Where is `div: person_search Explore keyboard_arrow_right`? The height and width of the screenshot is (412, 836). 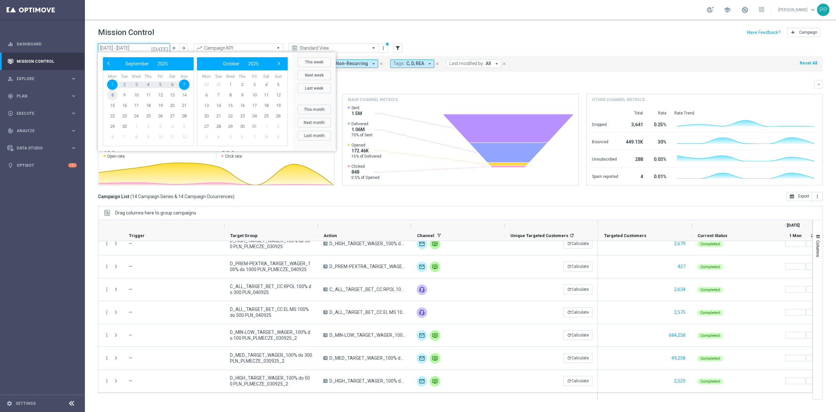
div: person_search Explore keyboard_arrow_right is located at coordinates (42, 79).